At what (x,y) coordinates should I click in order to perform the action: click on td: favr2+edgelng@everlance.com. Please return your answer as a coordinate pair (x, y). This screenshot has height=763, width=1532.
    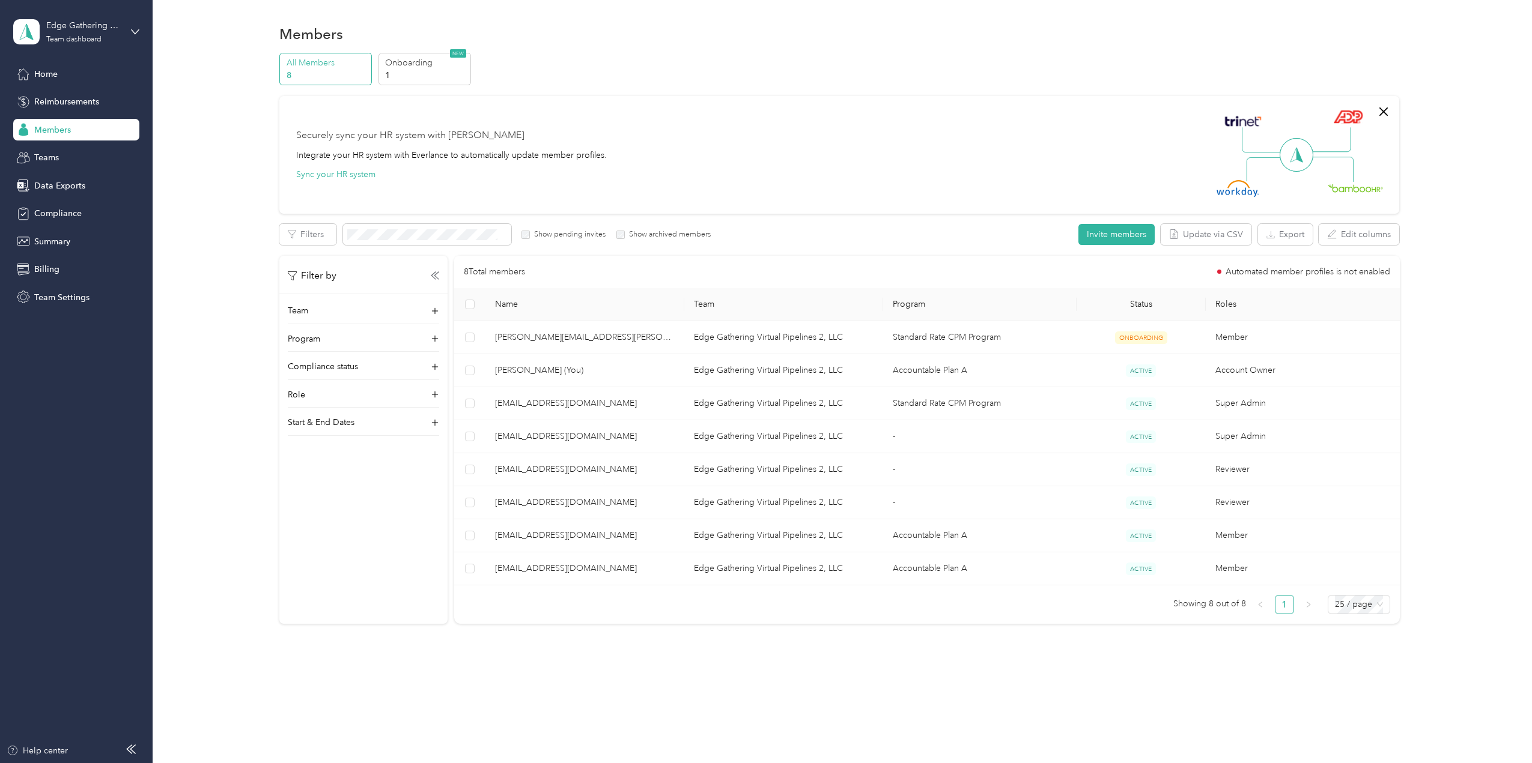
    Looking at the image, I should click on (584, 503).